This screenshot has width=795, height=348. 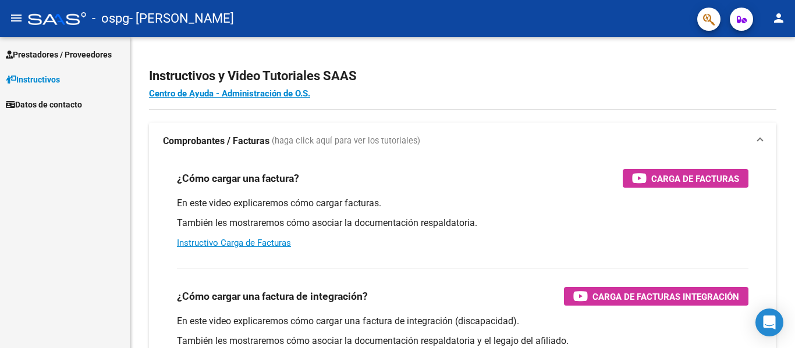 What do you see at coordinates (665, 297) in the screenshot?
I see `span: Carga de Facturas Integración` at bounding box center [665, 297].